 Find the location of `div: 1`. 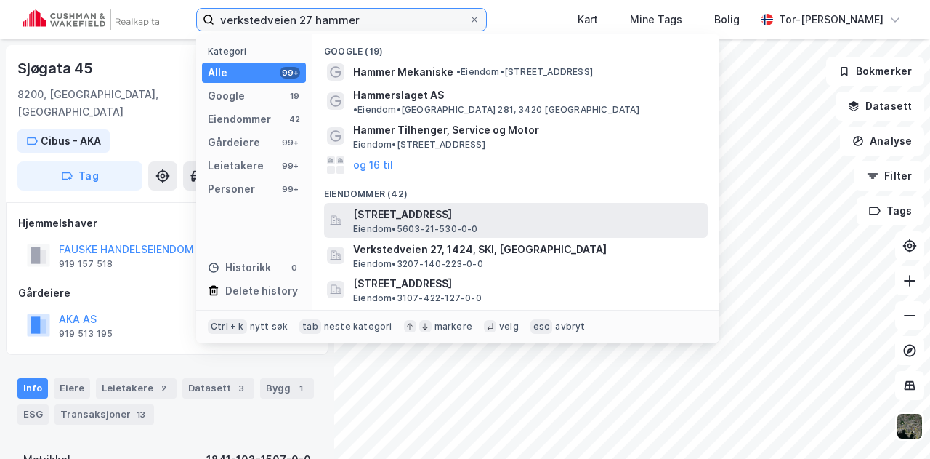

div: 1 is located at coordinates (301, 388).